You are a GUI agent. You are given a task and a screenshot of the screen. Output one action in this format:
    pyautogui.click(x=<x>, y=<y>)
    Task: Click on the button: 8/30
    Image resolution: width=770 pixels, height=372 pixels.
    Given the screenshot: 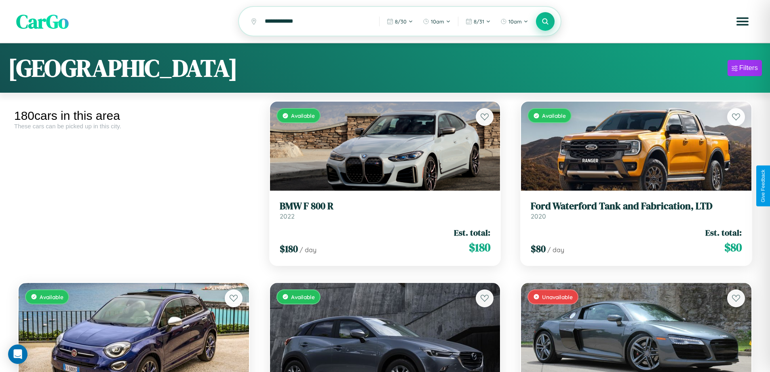 What is the action you would take?
    pyautogui.click(x=400, y=21)
    